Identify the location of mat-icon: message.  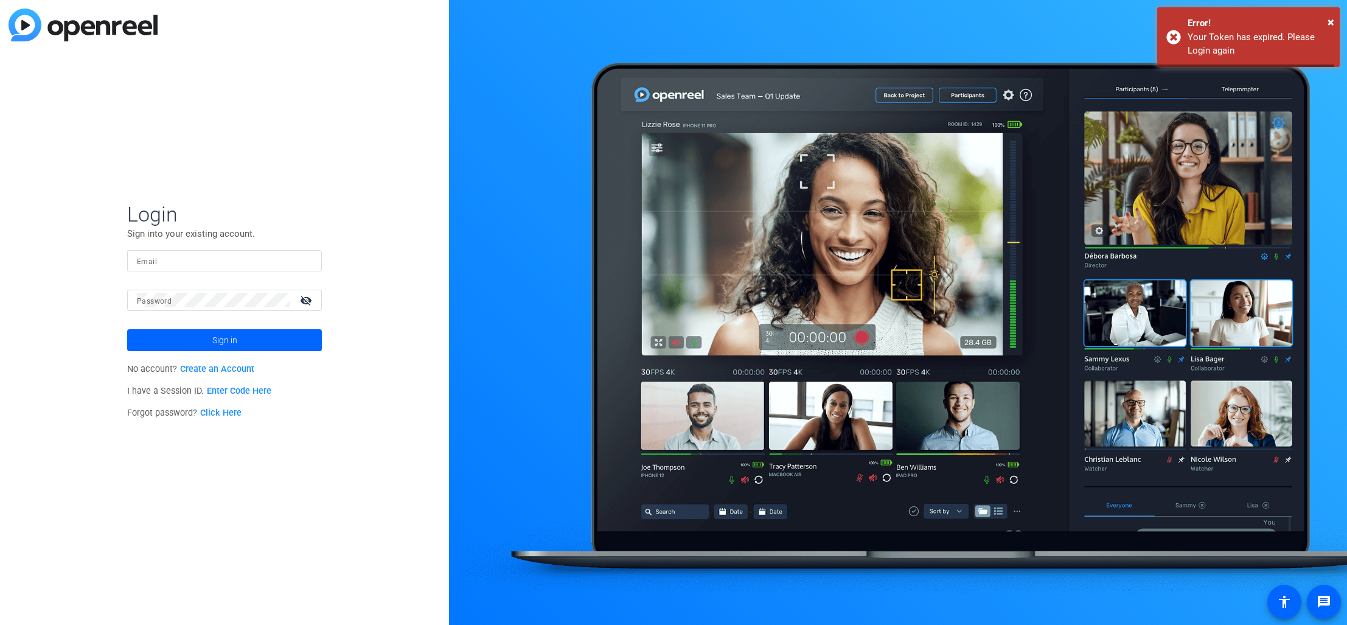
(1324, 602).